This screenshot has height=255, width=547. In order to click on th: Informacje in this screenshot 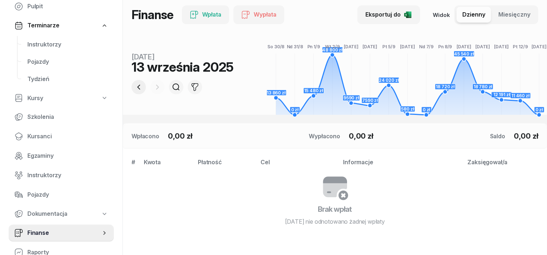, I will do `click(401, 165)`.